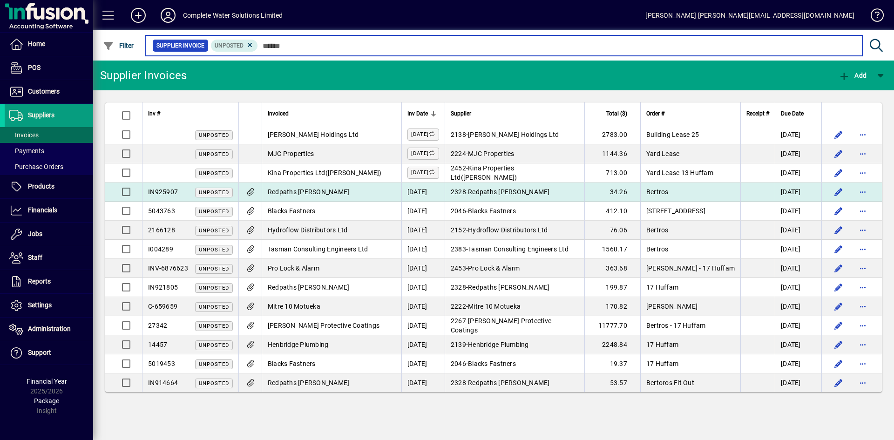 Image resolution: width=894 pixels, height=440 pixels. I want to click on td: 412.10, so click(612, 211).